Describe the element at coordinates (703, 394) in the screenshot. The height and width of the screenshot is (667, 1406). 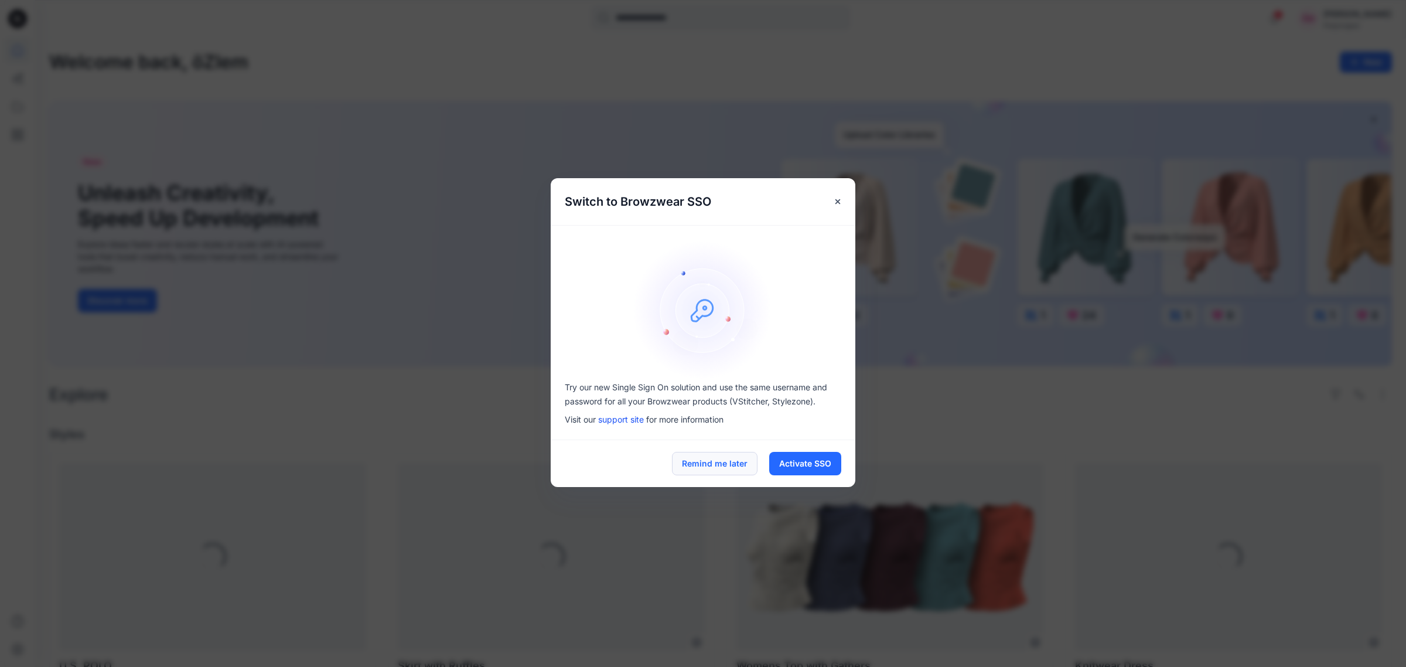
I see `p: Try our new Single Sign On solution and use the same username and password for all your Browzwear...` at that location.